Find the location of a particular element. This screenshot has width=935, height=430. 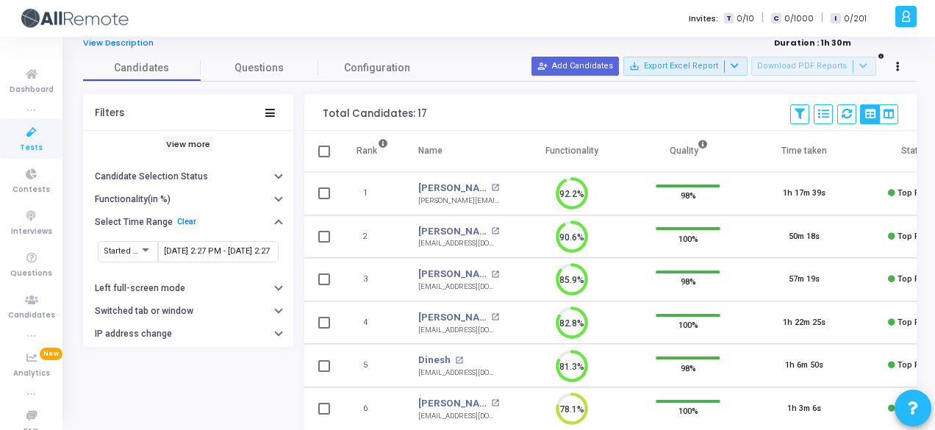

span: Tests is located at coordinates (31, 148).